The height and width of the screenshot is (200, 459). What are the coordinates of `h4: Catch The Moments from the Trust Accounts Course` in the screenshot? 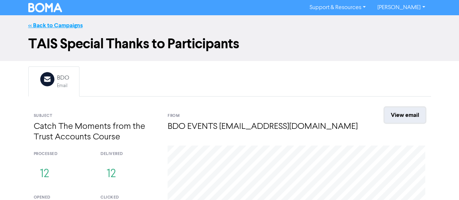 It's located at (96, 132).